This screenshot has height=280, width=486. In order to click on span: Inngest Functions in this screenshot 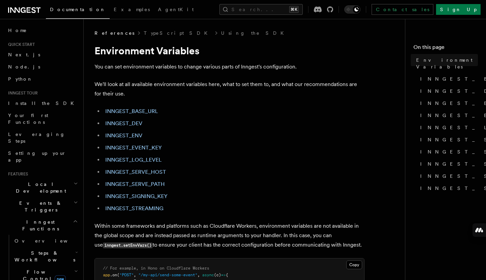, I will do `click(39, 226)`.